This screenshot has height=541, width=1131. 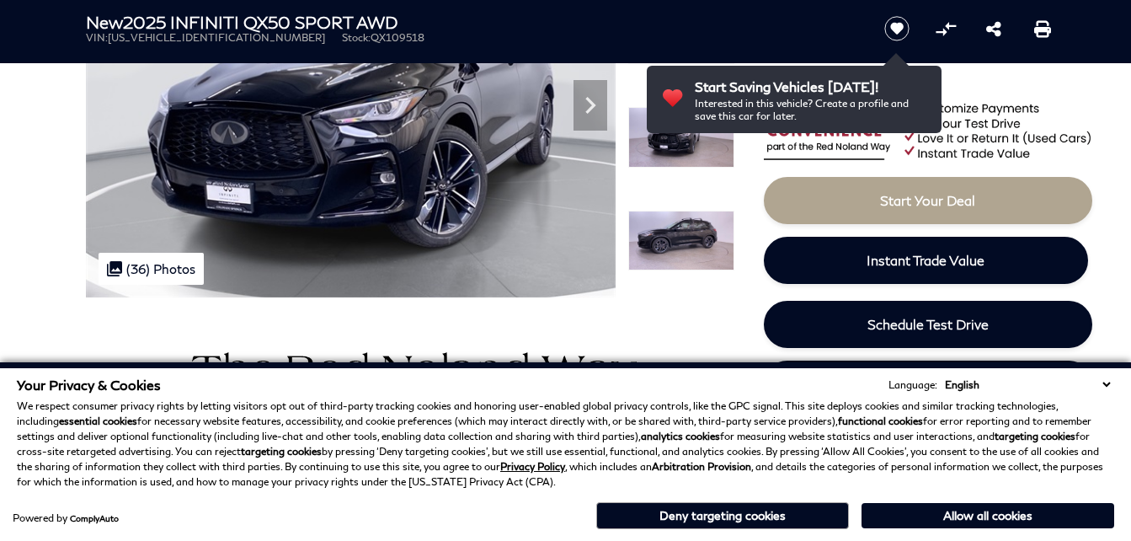 What do you see at coordinates (926, 259) in the screenshot?
I see `span: Instant Trade Value` at bounding box center [926, 259].